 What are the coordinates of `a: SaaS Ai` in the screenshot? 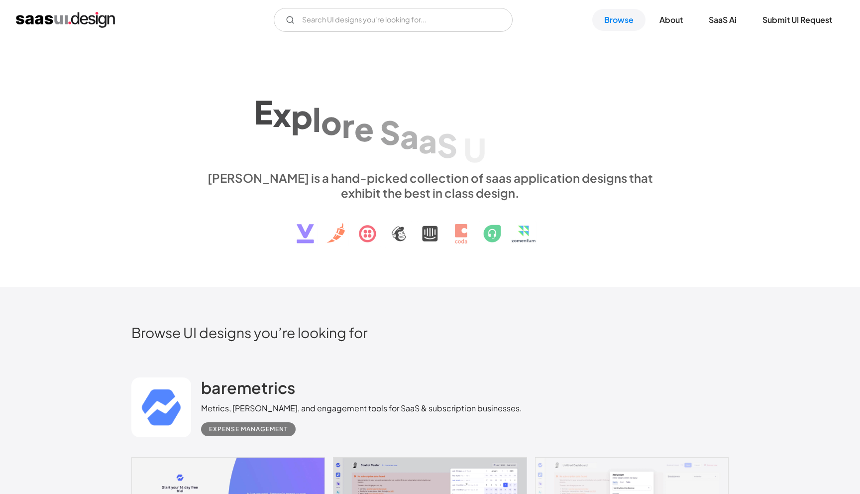 It's located at (723, 20).